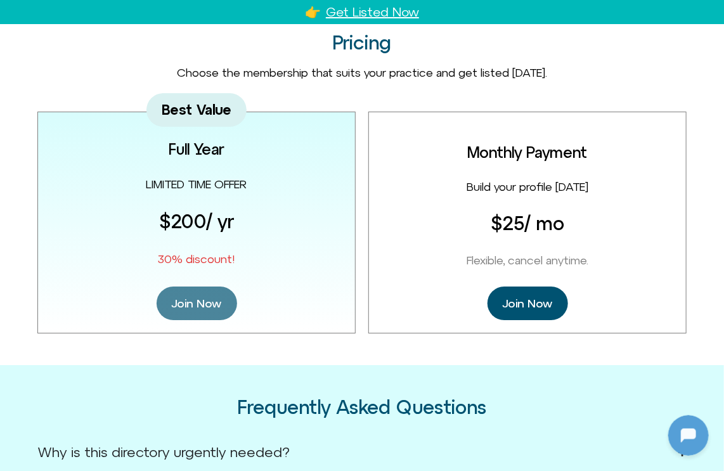  What do you see at coordinates (197, 259) in the screenshot?
I see `span: 30% discount!` at bounding box center [197, 259].